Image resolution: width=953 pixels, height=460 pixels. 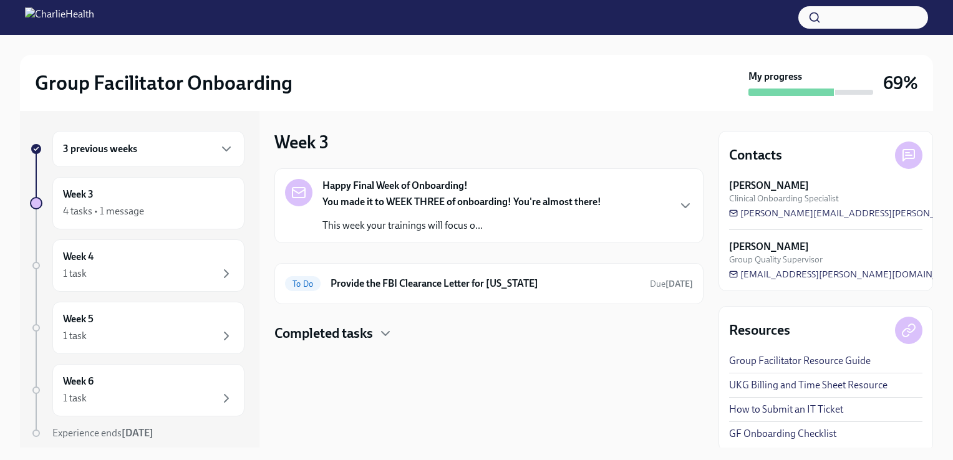 I want to click on a: Week 61 task, so click(x=137, y=391).